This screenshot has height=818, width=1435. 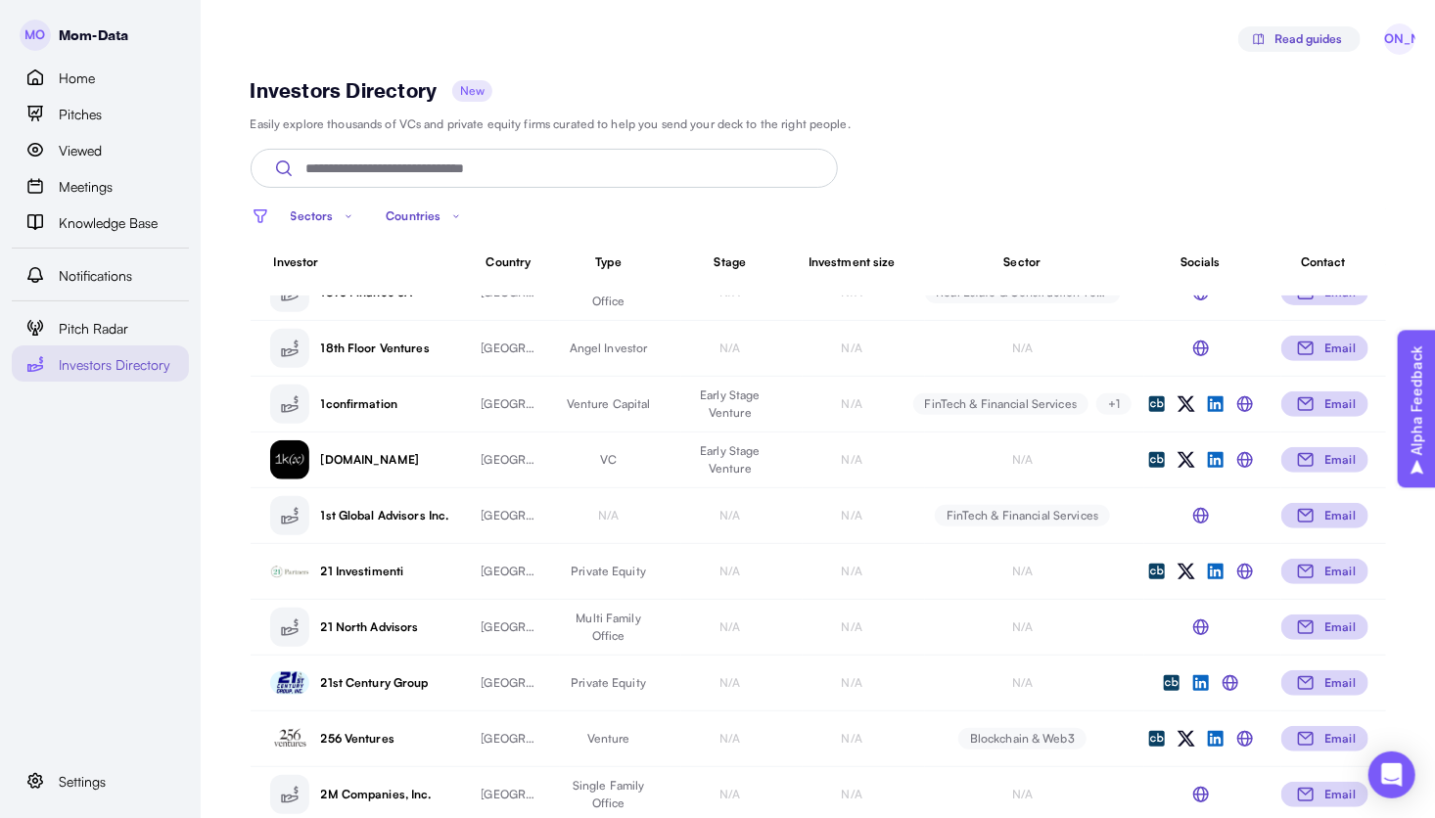 What do you see at coordinates (1201, 262) in the screenshot?
I see `p: Socials` at bounding box center [1201, 262].